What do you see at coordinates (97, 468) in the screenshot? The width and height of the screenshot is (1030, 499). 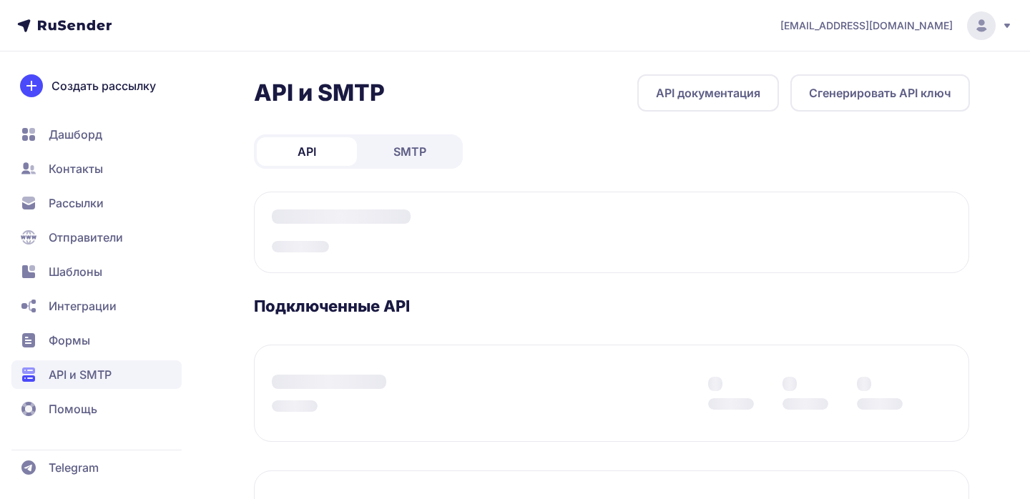 I see `a: Telegram` at bounding box center [97, 468].